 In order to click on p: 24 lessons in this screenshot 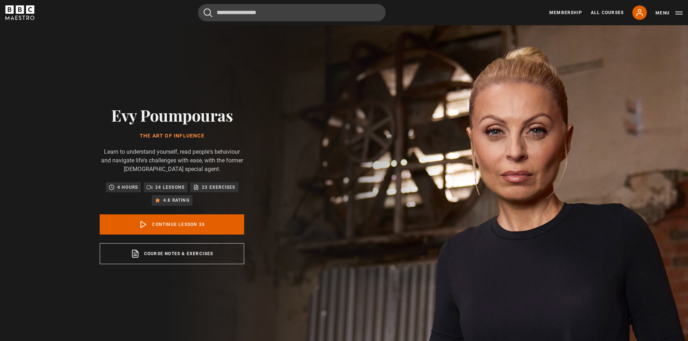, I will do `click(170, 187)`.